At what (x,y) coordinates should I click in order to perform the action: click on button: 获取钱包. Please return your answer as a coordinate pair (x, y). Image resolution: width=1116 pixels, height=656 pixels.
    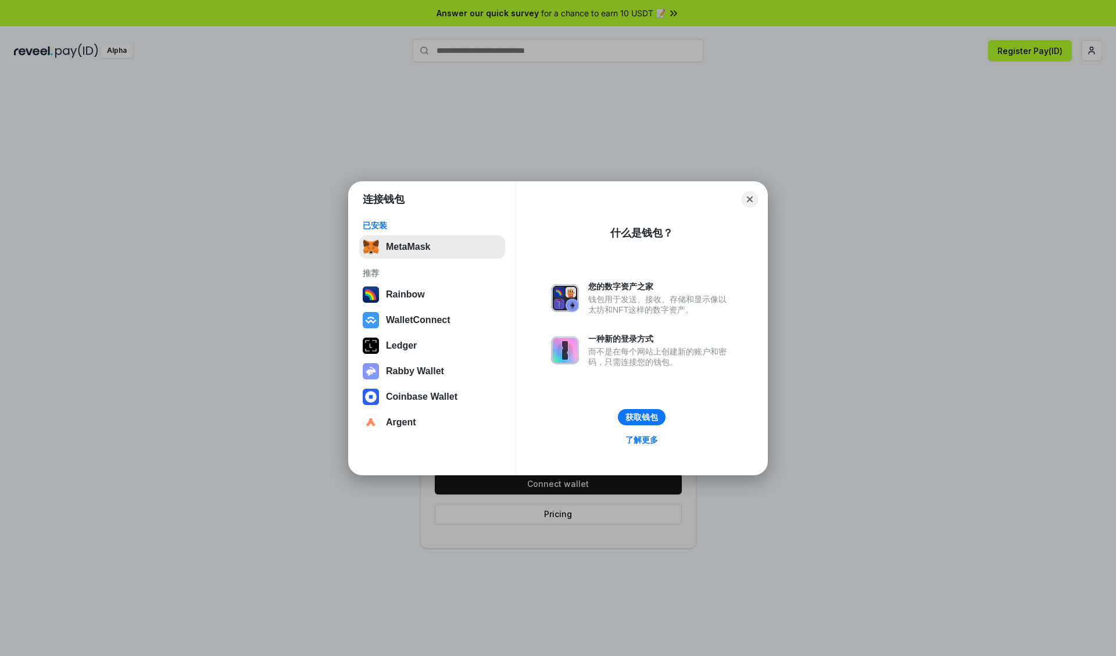
    Looking at the image, I should click on (642, 417).